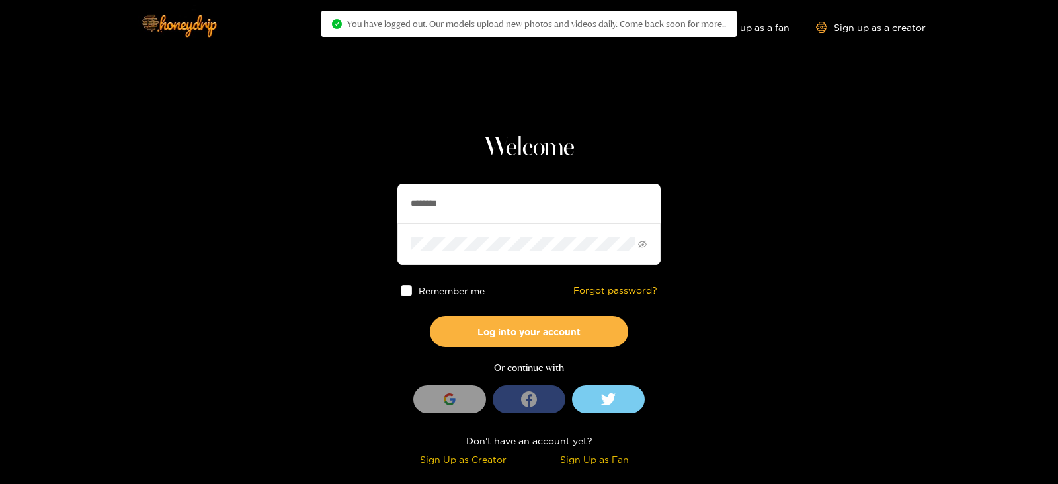  What do you see at coordinates (337, 24) in the screenshot?
I see `span: check-circle` at bounding box center [337, 24].